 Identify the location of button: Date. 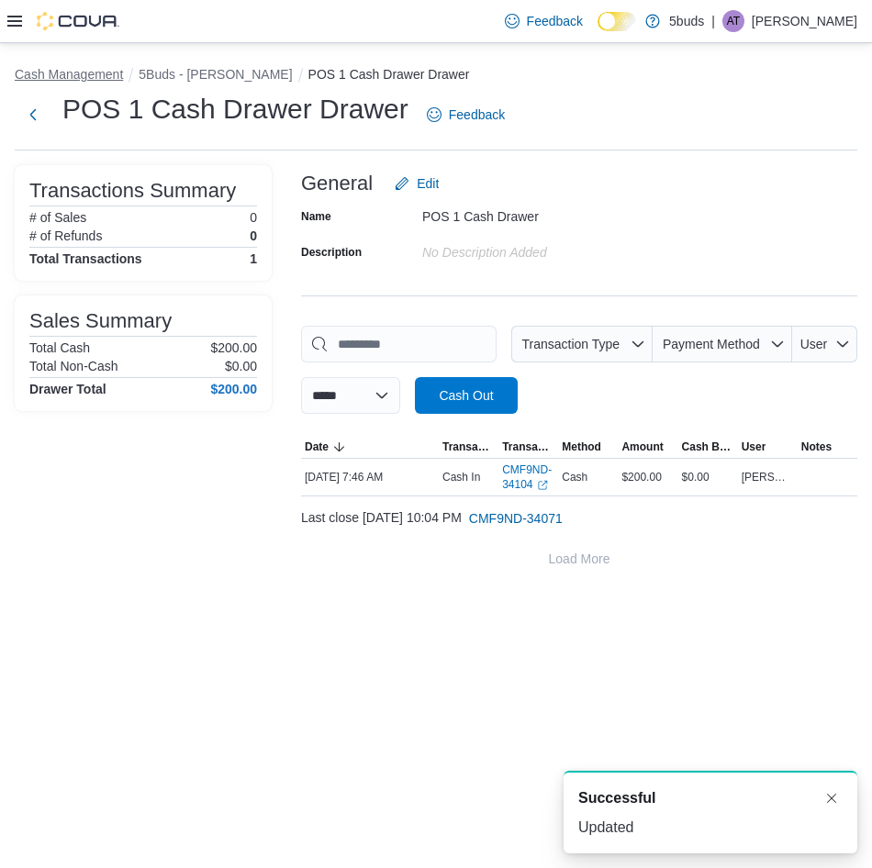
(370, 447).